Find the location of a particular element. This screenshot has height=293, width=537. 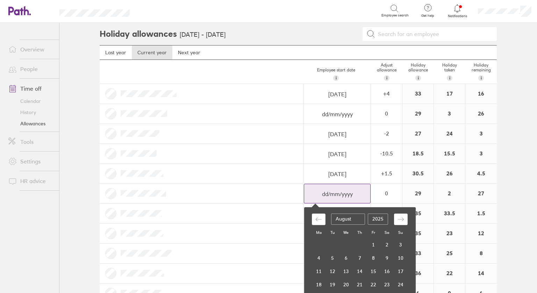

span: Notifications is located at coordinates (458, 16).